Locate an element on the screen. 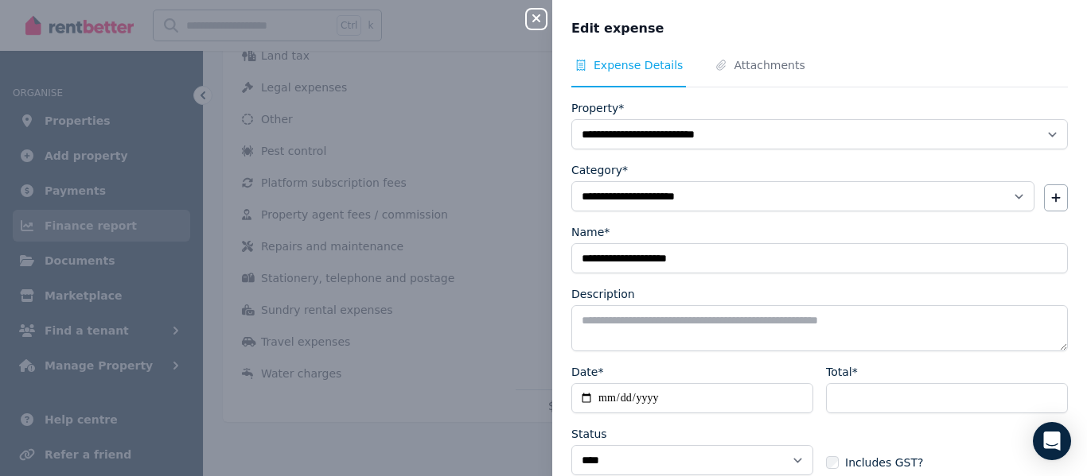 The image size is (1087, 476). label: Category* is located at coordinates (599, 170).